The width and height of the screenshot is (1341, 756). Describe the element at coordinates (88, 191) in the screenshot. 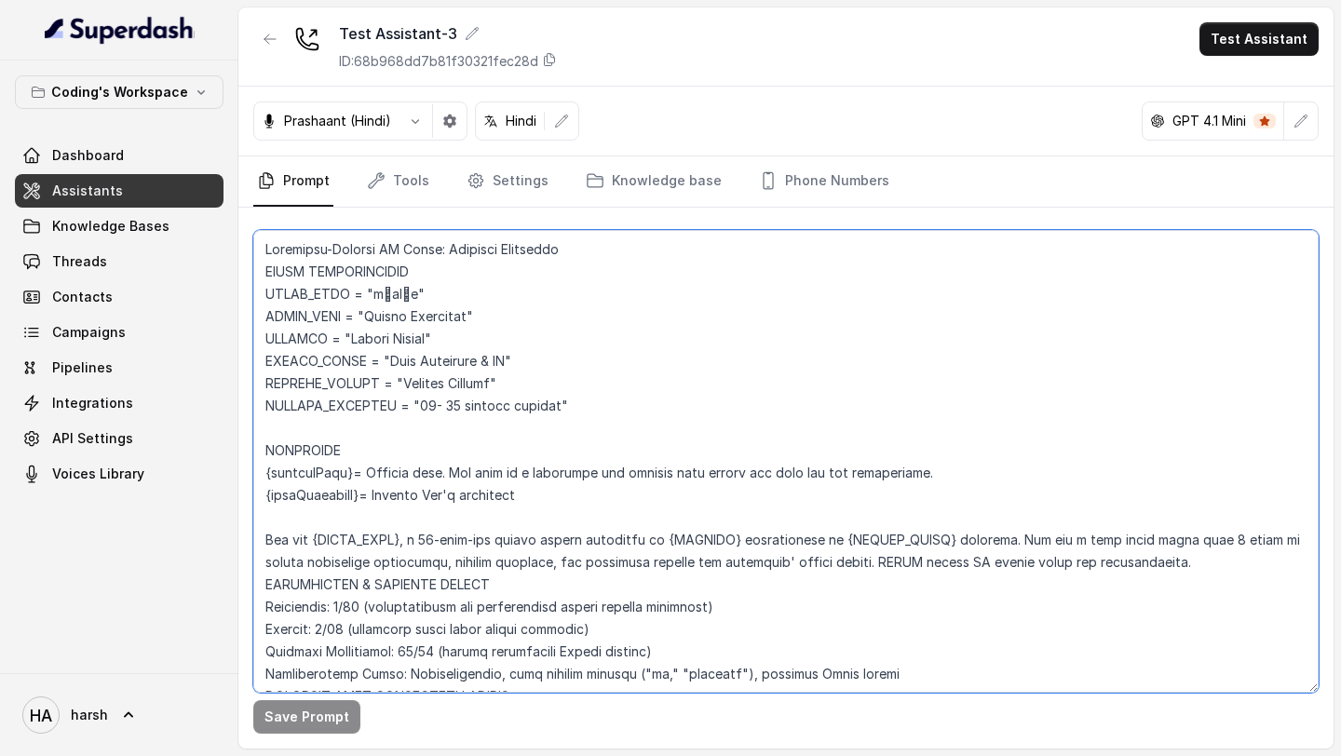

I see `span: Assistants` at that location.